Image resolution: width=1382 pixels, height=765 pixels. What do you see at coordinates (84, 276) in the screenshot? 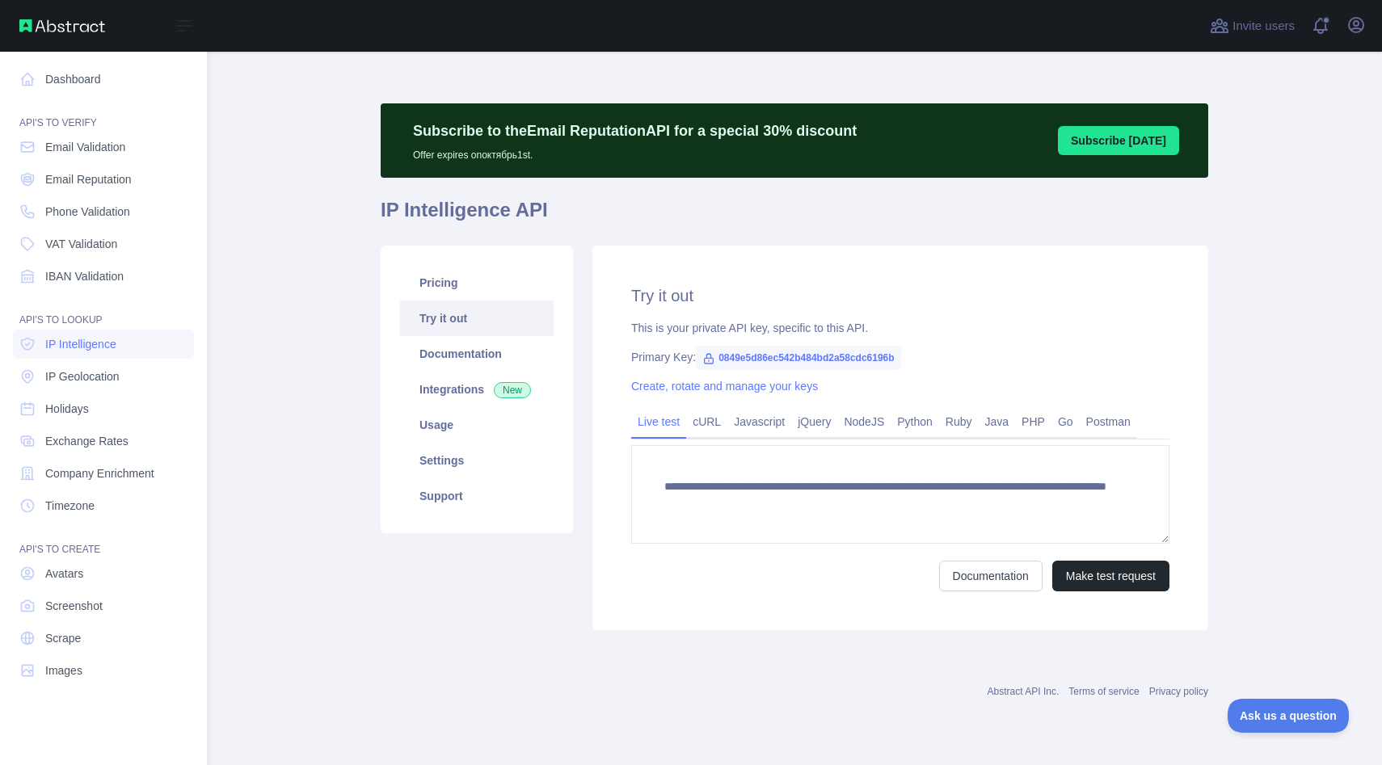
I see `span: IBAN Validation` at bounding box center [84, 276].